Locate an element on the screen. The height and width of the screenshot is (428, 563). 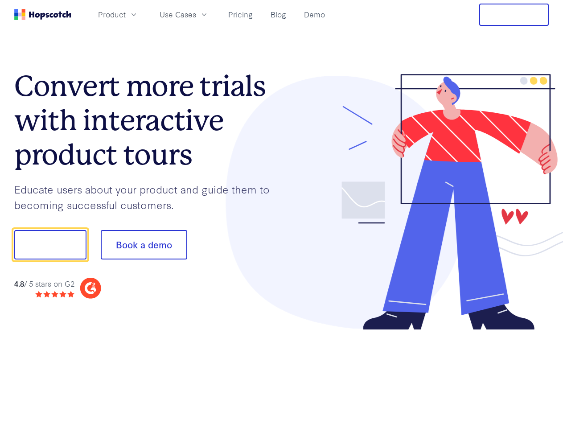
button: Product is located at coordinates (118, 14).